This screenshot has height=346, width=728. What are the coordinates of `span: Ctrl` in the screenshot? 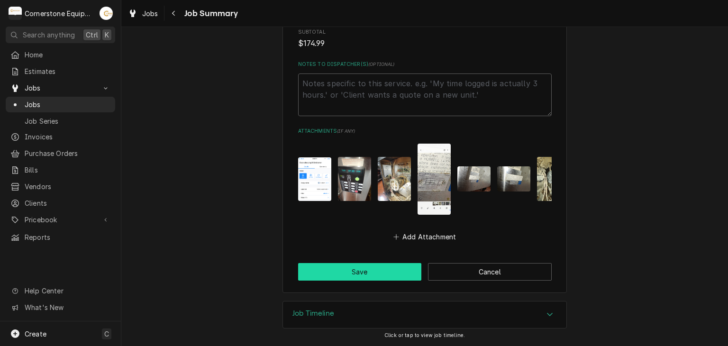 It's located at (92, 35).